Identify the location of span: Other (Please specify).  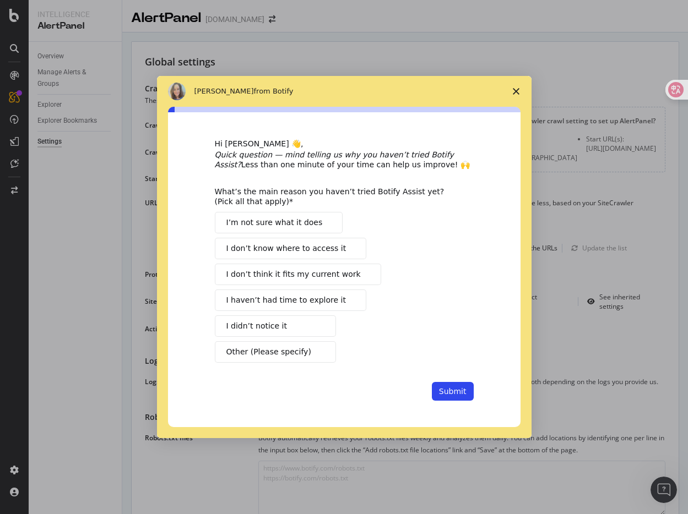
(269, 352).